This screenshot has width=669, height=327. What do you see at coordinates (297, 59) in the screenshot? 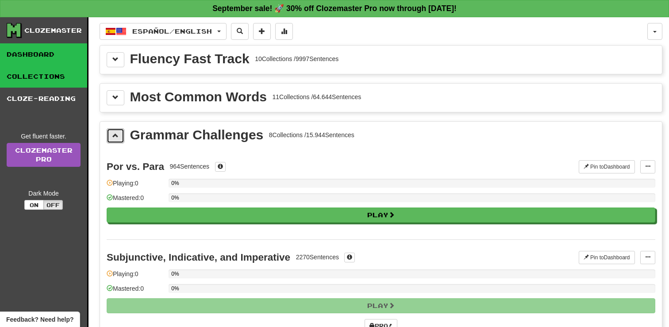
I see `div: 10 Collections / 9997 Sentences` at bounding box center [297, 59].